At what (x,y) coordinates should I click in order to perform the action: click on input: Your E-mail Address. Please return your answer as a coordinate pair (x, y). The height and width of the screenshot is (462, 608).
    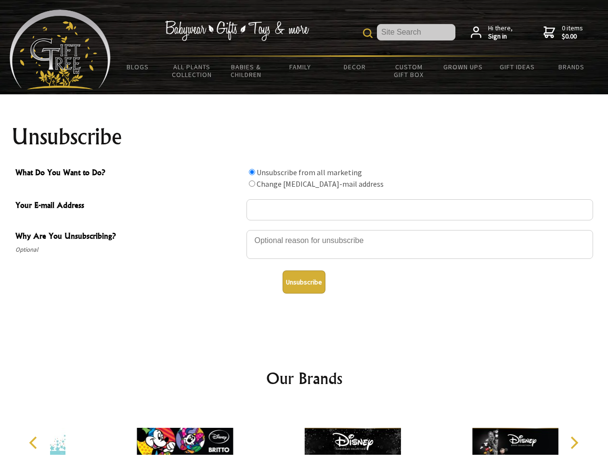
    Looking at the image, I should click on (419, 210).